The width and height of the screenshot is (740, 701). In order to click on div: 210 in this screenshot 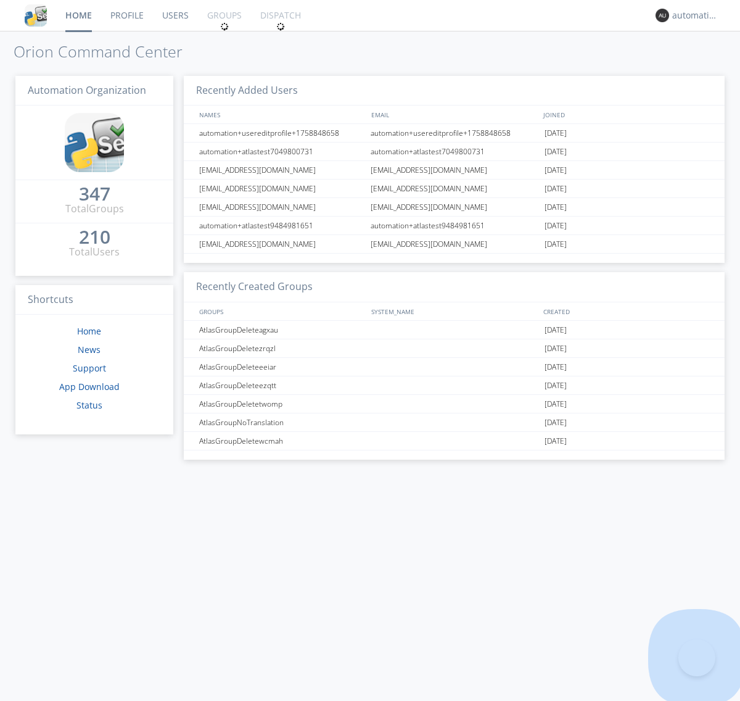, I will do `click(94, 237)`.